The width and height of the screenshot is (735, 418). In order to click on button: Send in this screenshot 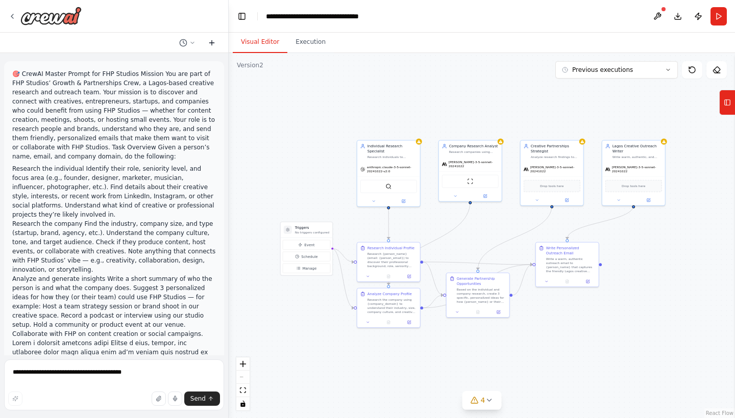, I will do `click(202, 399)`.